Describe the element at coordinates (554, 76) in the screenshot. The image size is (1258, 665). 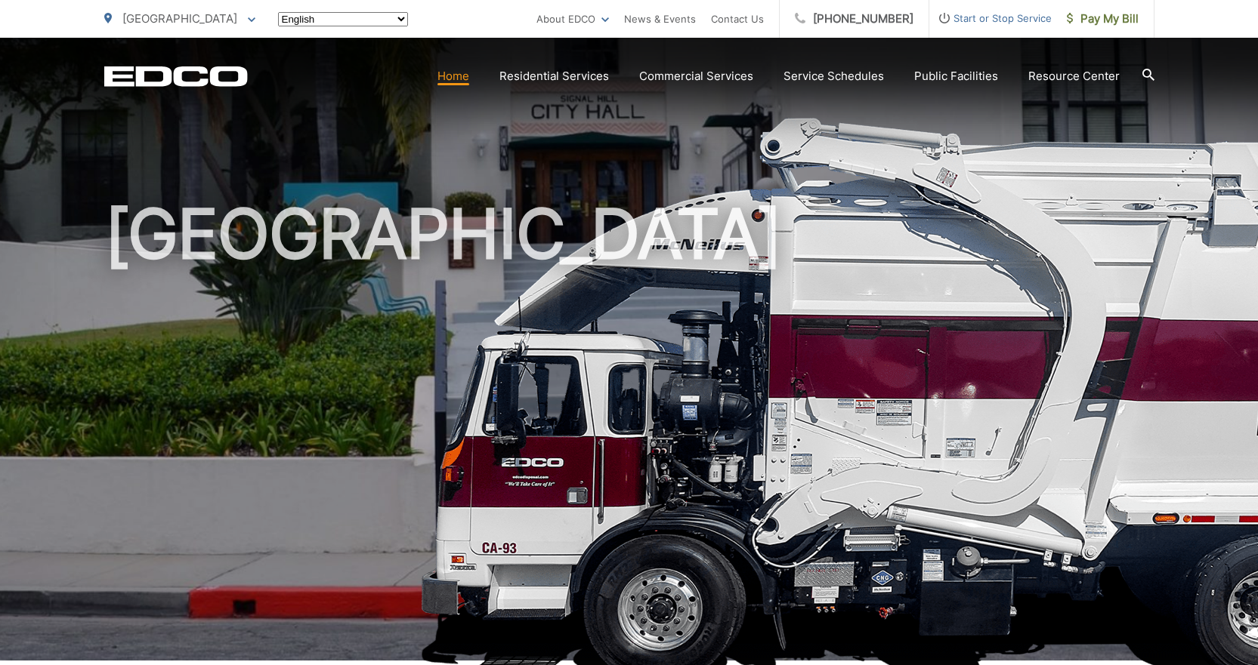
I see `a: Residential Services` at that location.